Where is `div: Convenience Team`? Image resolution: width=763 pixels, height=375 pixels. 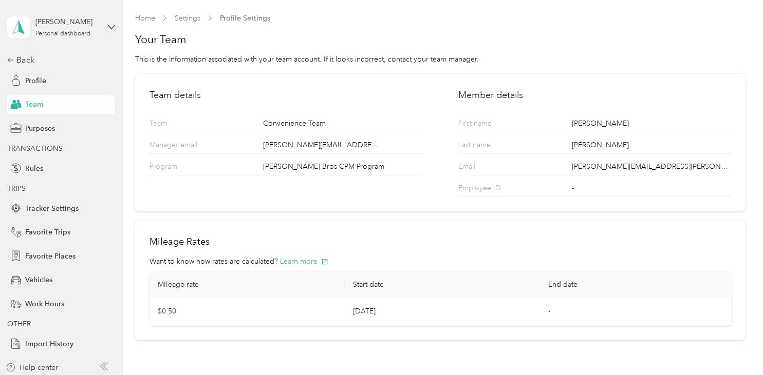
div: Convenience Team is located at coordinates (343, 125).